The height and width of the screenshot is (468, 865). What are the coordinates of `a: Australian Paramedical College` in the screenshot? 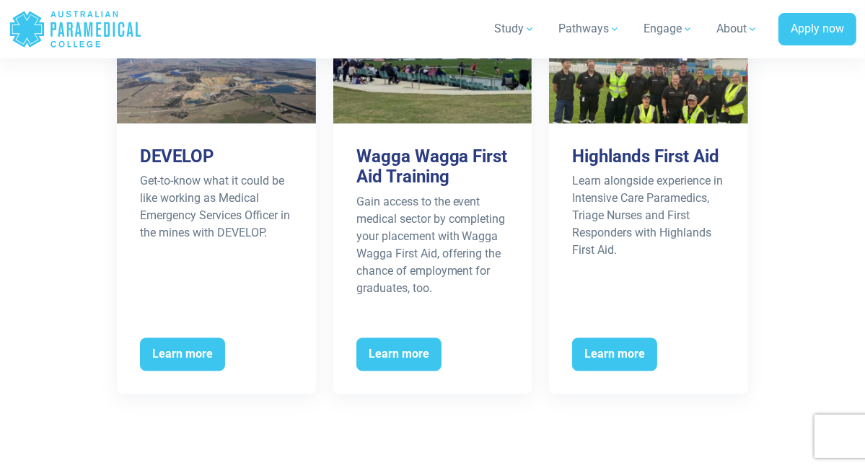 It's located at (75, 29).